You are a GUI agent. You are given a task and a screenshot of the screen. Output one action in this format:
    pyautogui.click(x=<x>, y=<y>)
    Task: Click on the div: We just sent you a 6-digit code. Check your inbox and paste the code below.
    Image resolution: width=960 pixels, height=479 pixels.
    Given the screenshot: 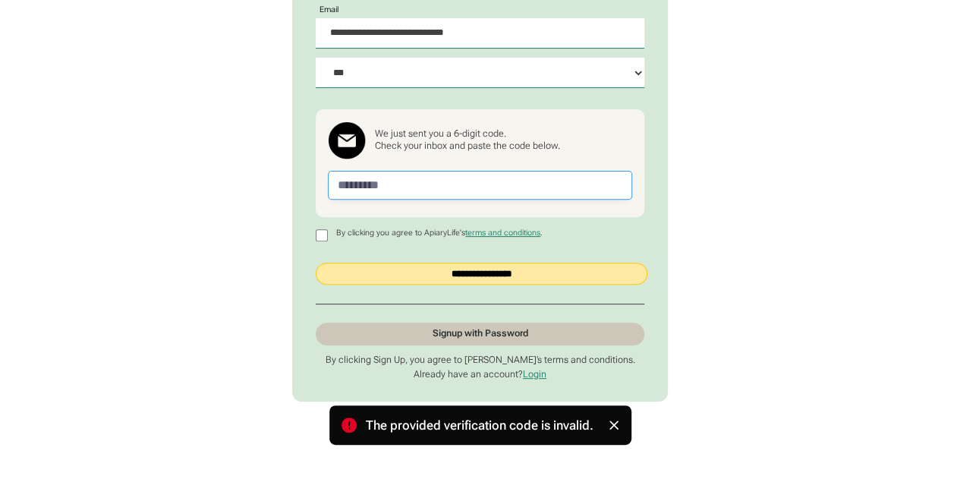 What is the action you would take?
    pyautogui.click(x=468, y=140)
    